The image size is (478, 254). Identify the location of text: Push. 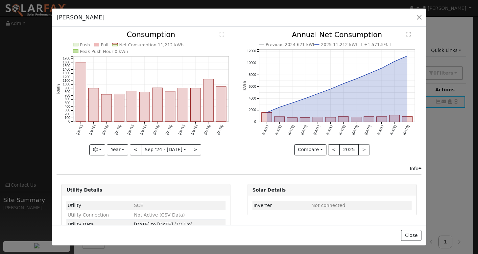
(85, 45).